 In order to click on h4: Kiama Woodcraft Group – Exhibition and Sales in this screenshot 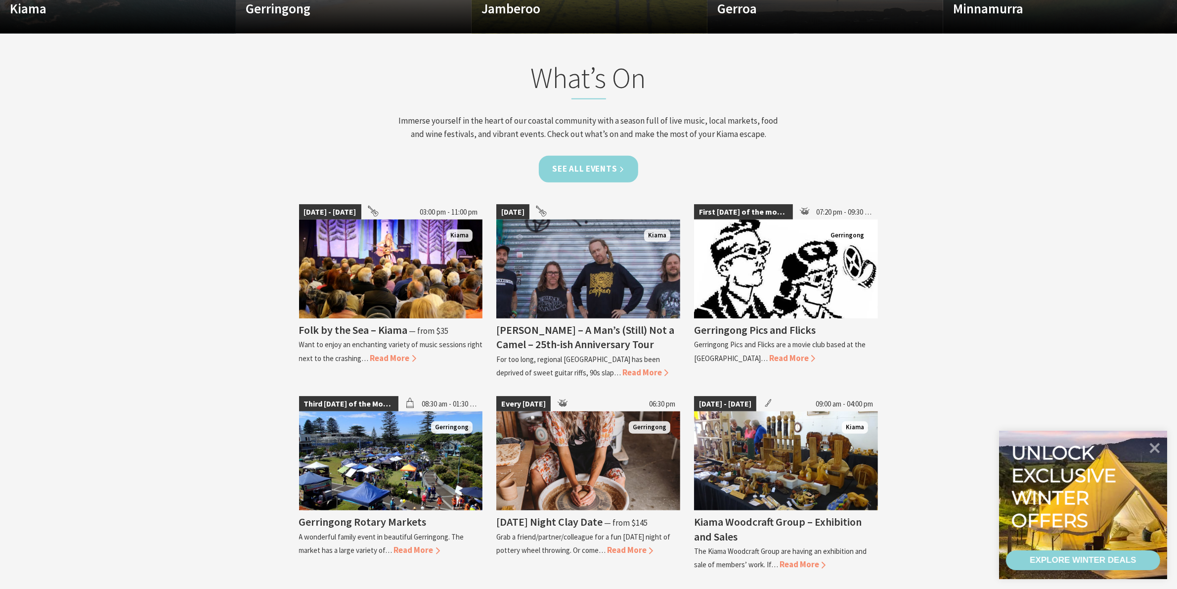, I will do `click(778, 529)`.